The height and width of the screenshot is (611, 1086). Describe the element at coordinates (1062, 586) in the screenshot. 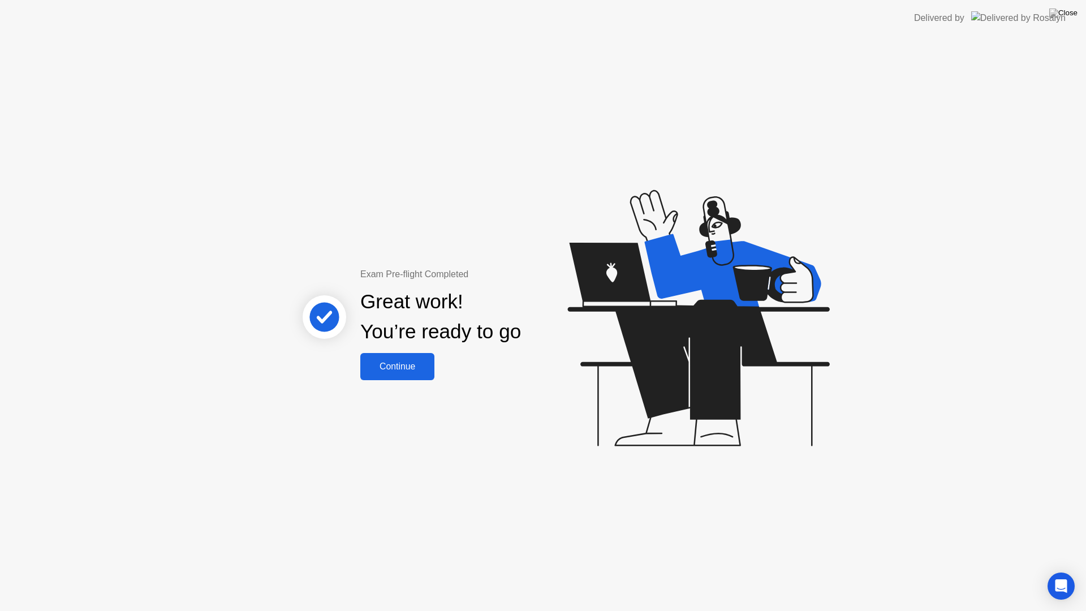

I see `div: Open Intercom Messenger` at that location.